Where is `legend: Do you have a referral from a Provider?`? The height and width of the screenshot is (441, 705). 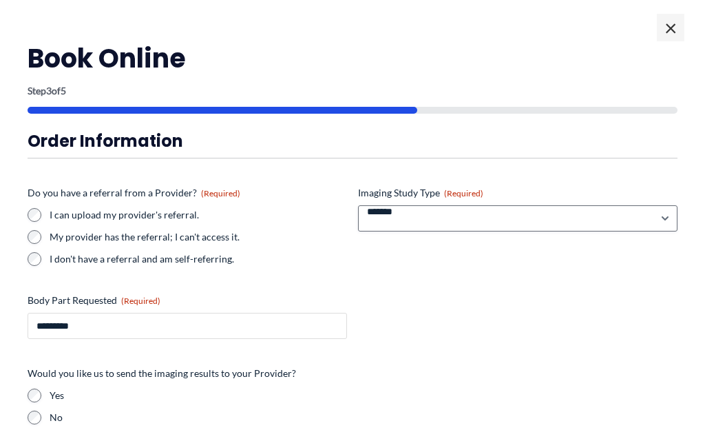
legend: Do you have a referral from a Provider? is located at coordinates (134, 193).